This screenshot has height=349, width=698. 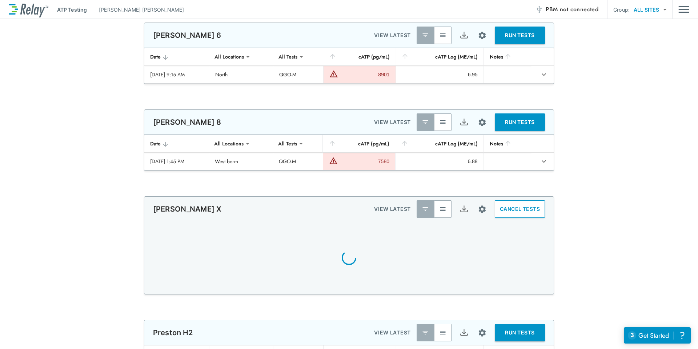 What do you see at coordinates (572, 9) in the screenshot?
I see `span: PBM` at bounding box center [572, 9].